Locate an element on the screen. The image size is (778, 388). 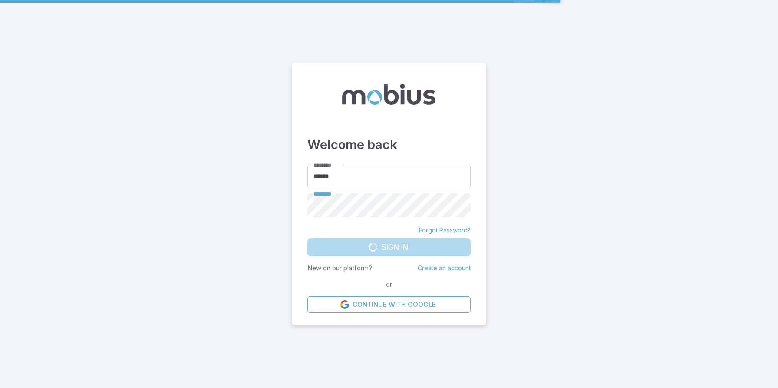
a: Continue with Google is located at coordinates (389, 305).